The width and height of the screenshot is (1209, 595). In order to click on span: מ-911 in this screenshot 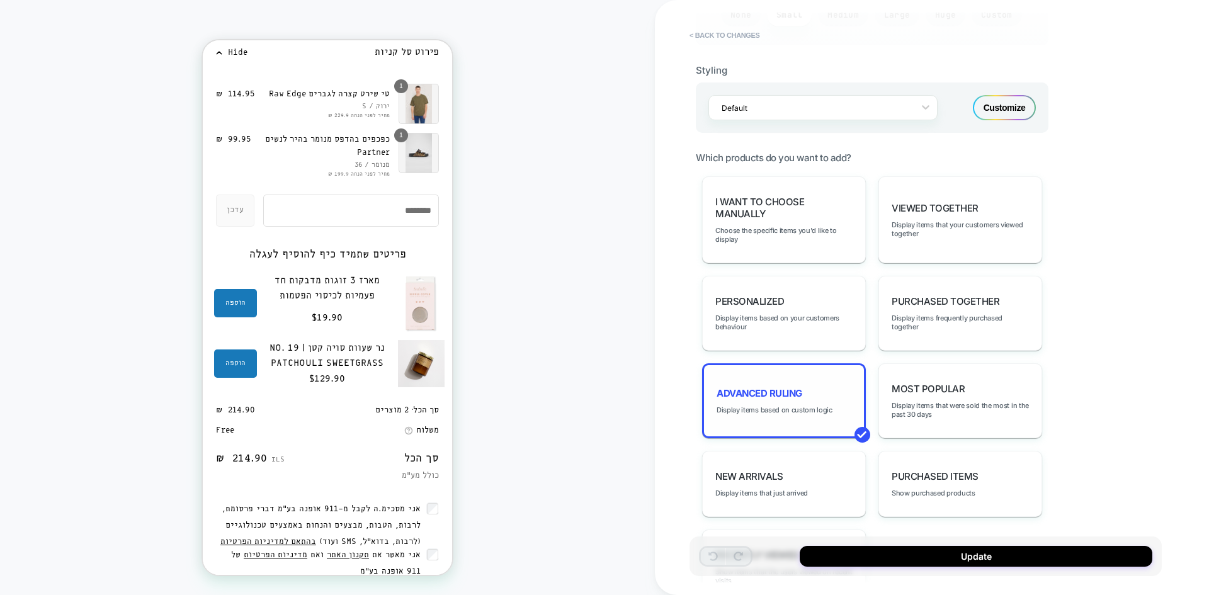, I will do `click(133, 468)`.